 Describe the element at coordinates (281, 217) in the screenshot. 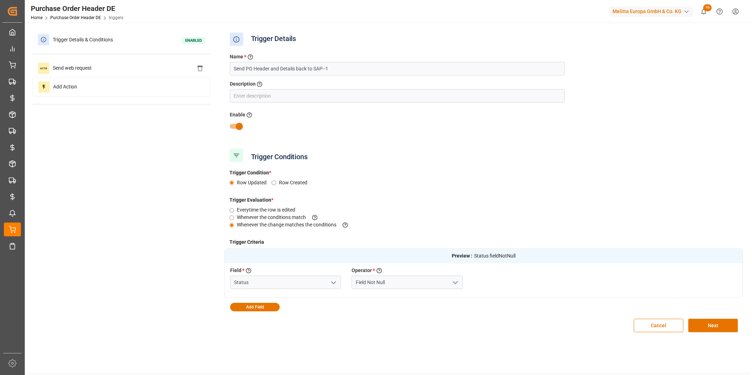

I see `label: Whenever the conditions match` at that location.